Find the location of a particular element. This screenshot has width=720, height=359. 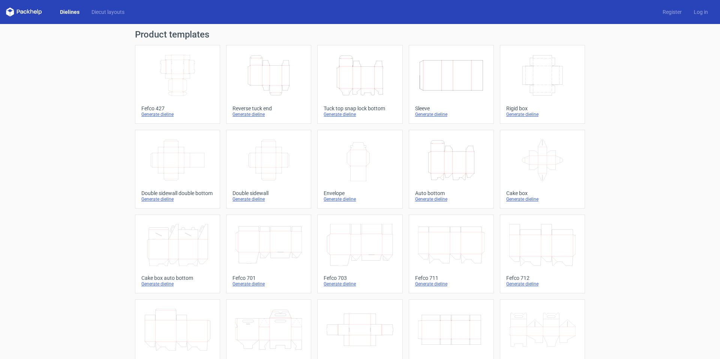

div: Double sidewall double bottom is located at coordinates (177, 193).